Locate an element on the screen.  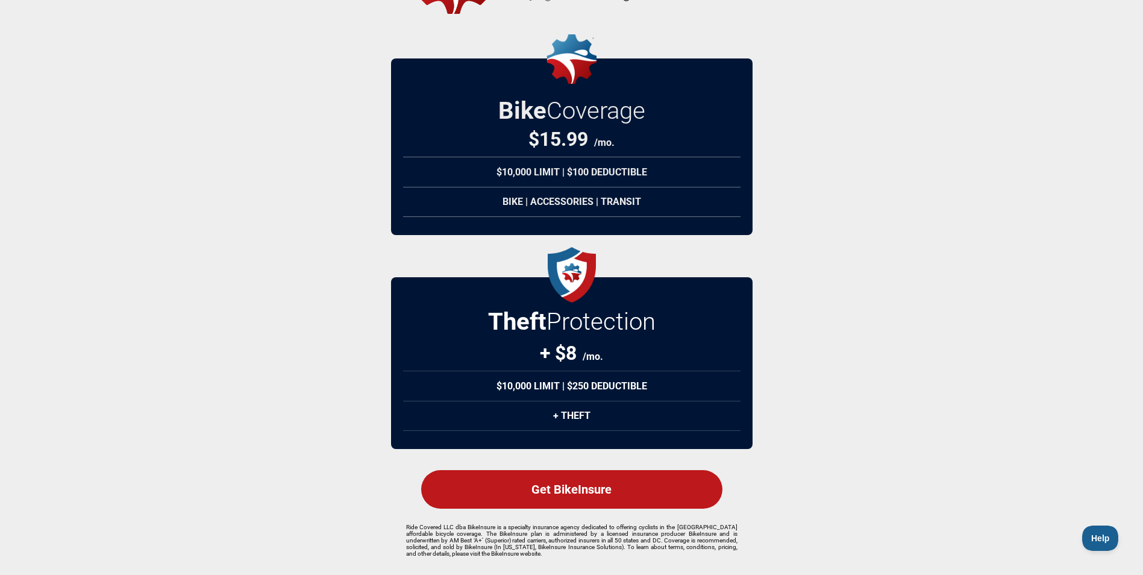
div: $10,000 Limit | $100 Deductible is located at coordinates (572, 172).